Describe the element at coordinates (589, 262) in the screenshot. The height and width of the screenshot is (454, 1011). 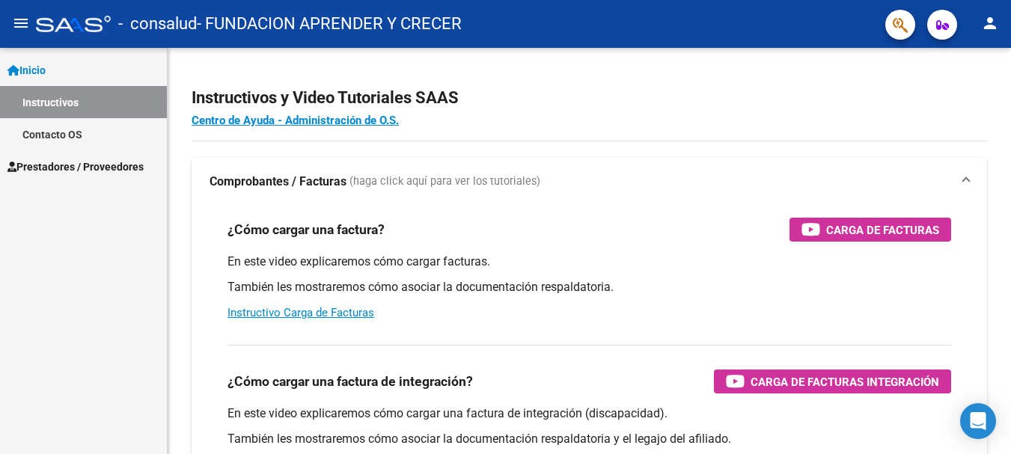
I see `p: En este video explicaremos cómo cargar facturas.` at that location.